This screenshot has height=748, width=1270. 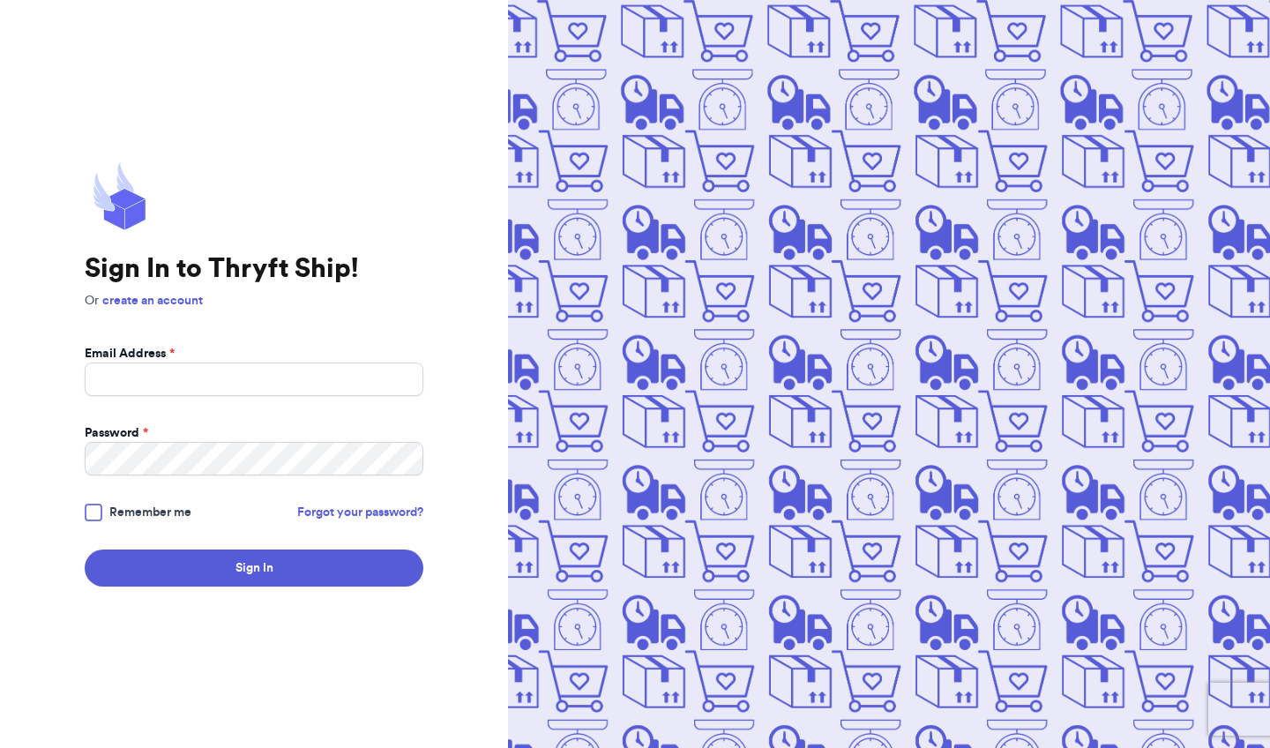 What do you see at coordinates (116, 433) in the screenshot?
I see `label: Password` at bounding box center [116, 433].